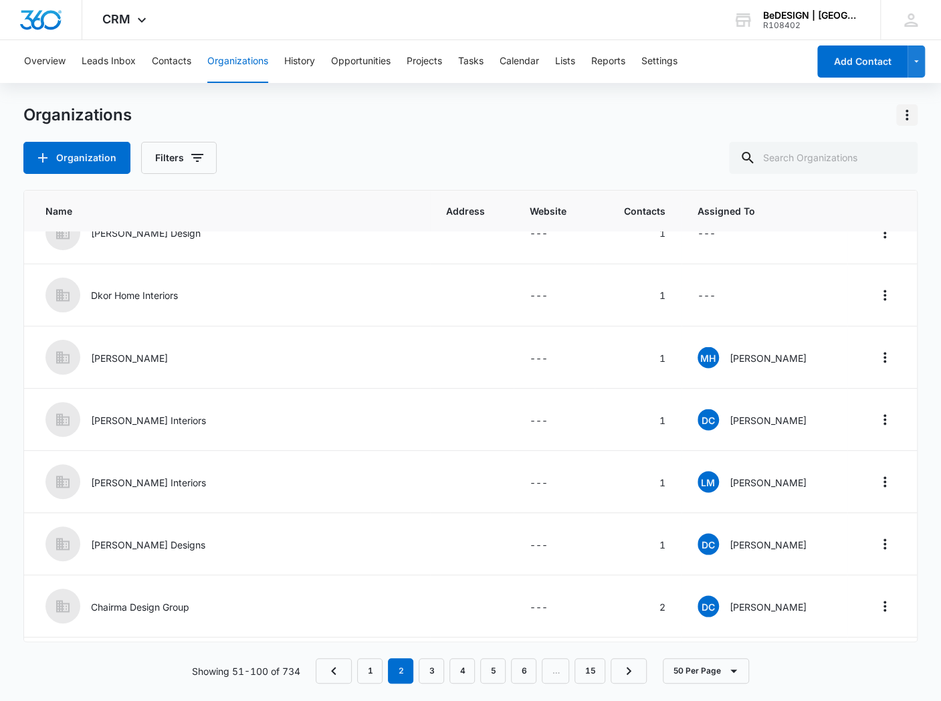 This screenshot has height=701, width=941. What do you see at coordinates (229, 211) in the screenshot?
I see `span: Name` at bounding box center [229, 211].